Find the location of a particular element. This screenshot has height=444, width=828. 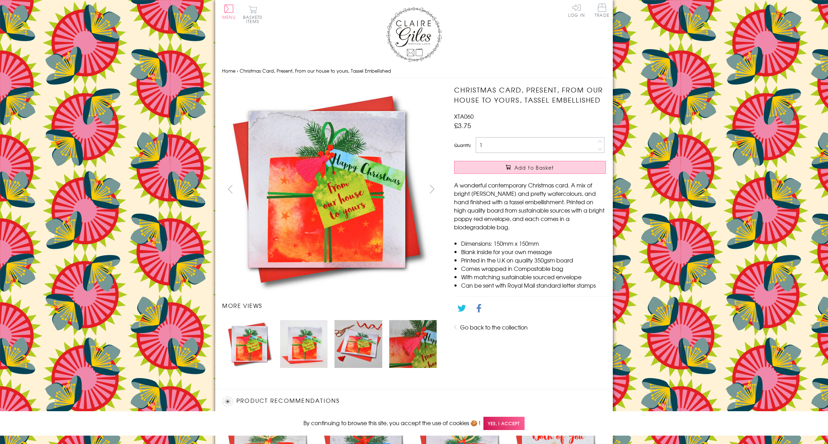

span: XTA060 is located at coordinates (464, 116).